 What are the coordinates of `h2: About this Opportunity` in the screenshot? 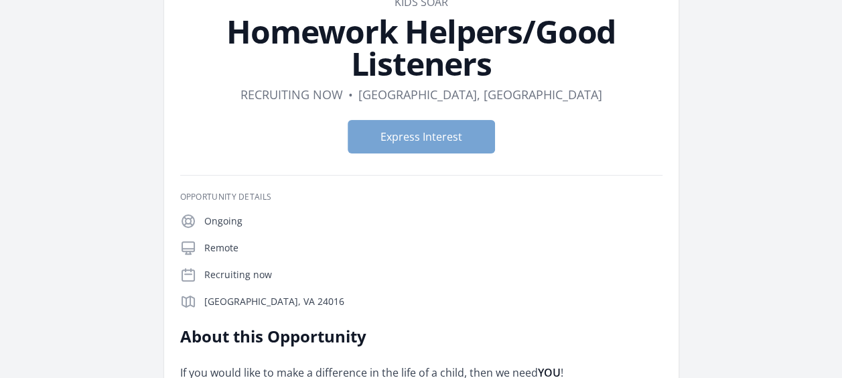 It's located at (376, 336).